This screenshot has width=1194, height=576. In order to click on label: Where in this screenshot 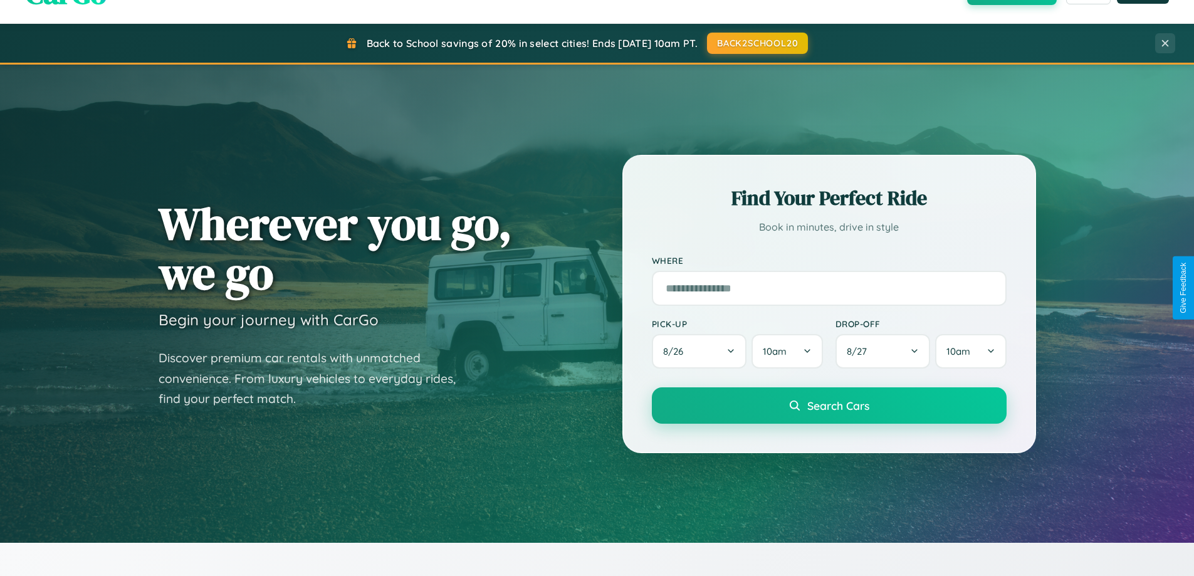, I will do `click(829, 260)`.